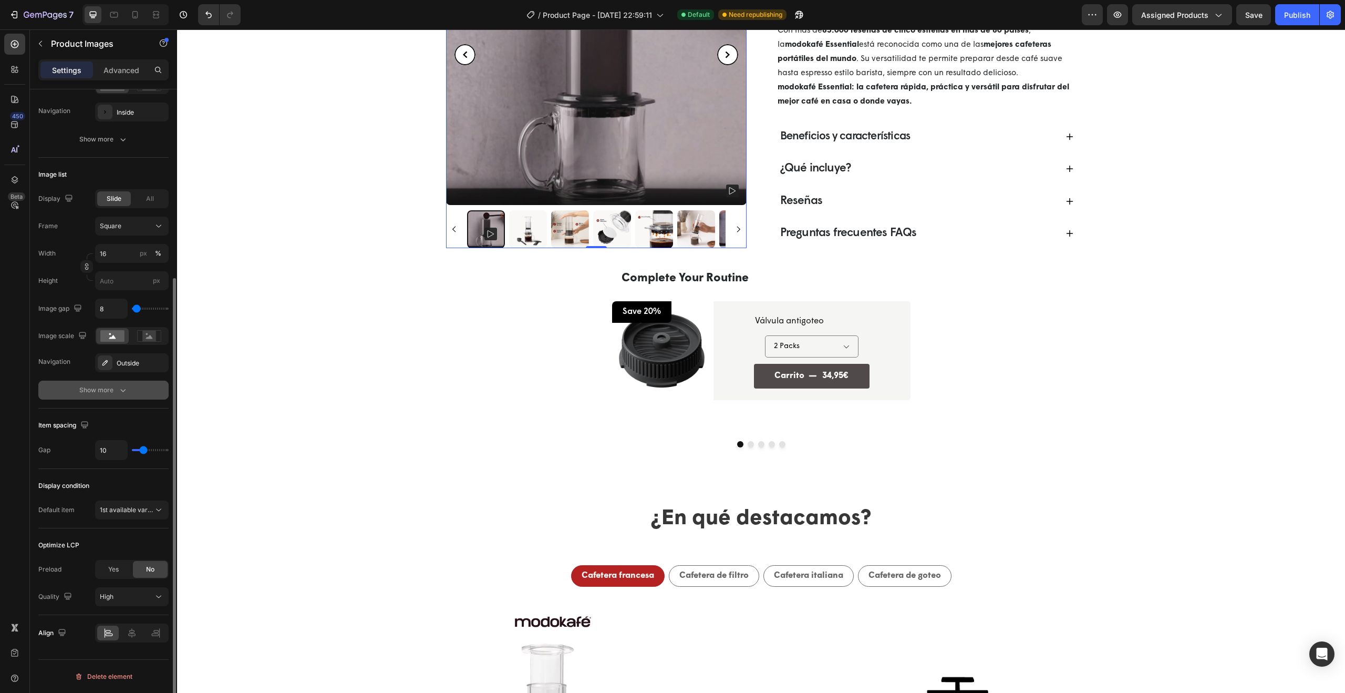 The height and width of the screenshot is (693, 1345). Describe the element at coordinates (96, 44) in the screenshot. I see `p: Product Images` at that location.